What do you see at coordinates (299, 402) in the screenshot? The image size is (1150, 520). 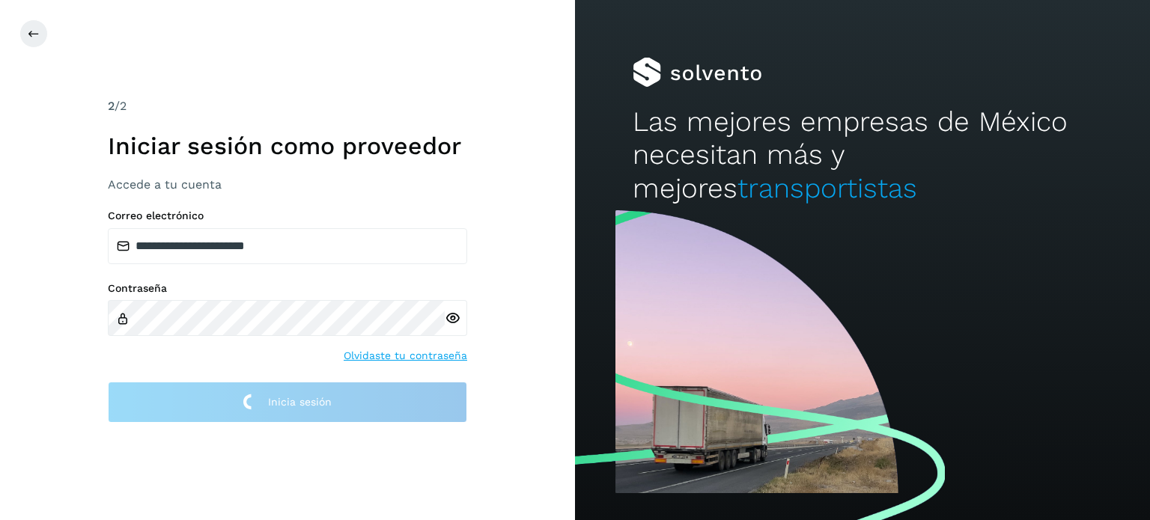 I see `span: Inicia sesión` at bounding box center [299, 402].